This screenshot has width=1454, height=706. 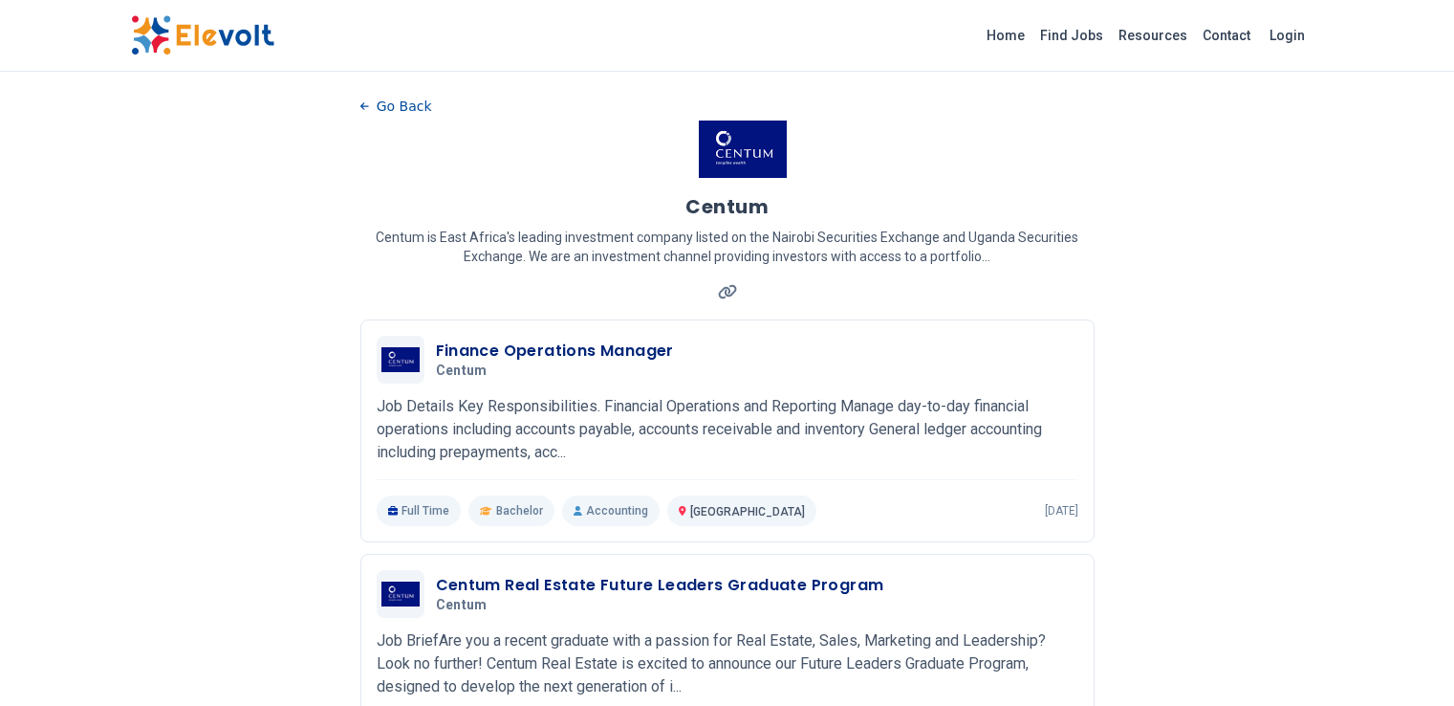 What do you see at coordinates (396, 106) in the screenshot?
I see `button: Go Back` at bounding box center [396, 106].